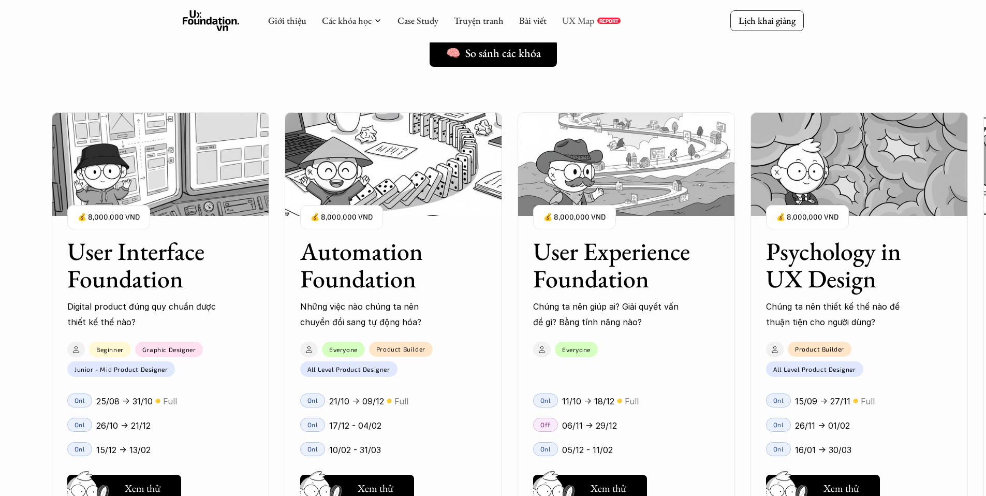 The width and height of the screenshot is (986, 496). What do you see at coordinates (357, 401) in the screenshot?
I see `p: 21/10 -> 09/12` at bounding box center [357, 401].